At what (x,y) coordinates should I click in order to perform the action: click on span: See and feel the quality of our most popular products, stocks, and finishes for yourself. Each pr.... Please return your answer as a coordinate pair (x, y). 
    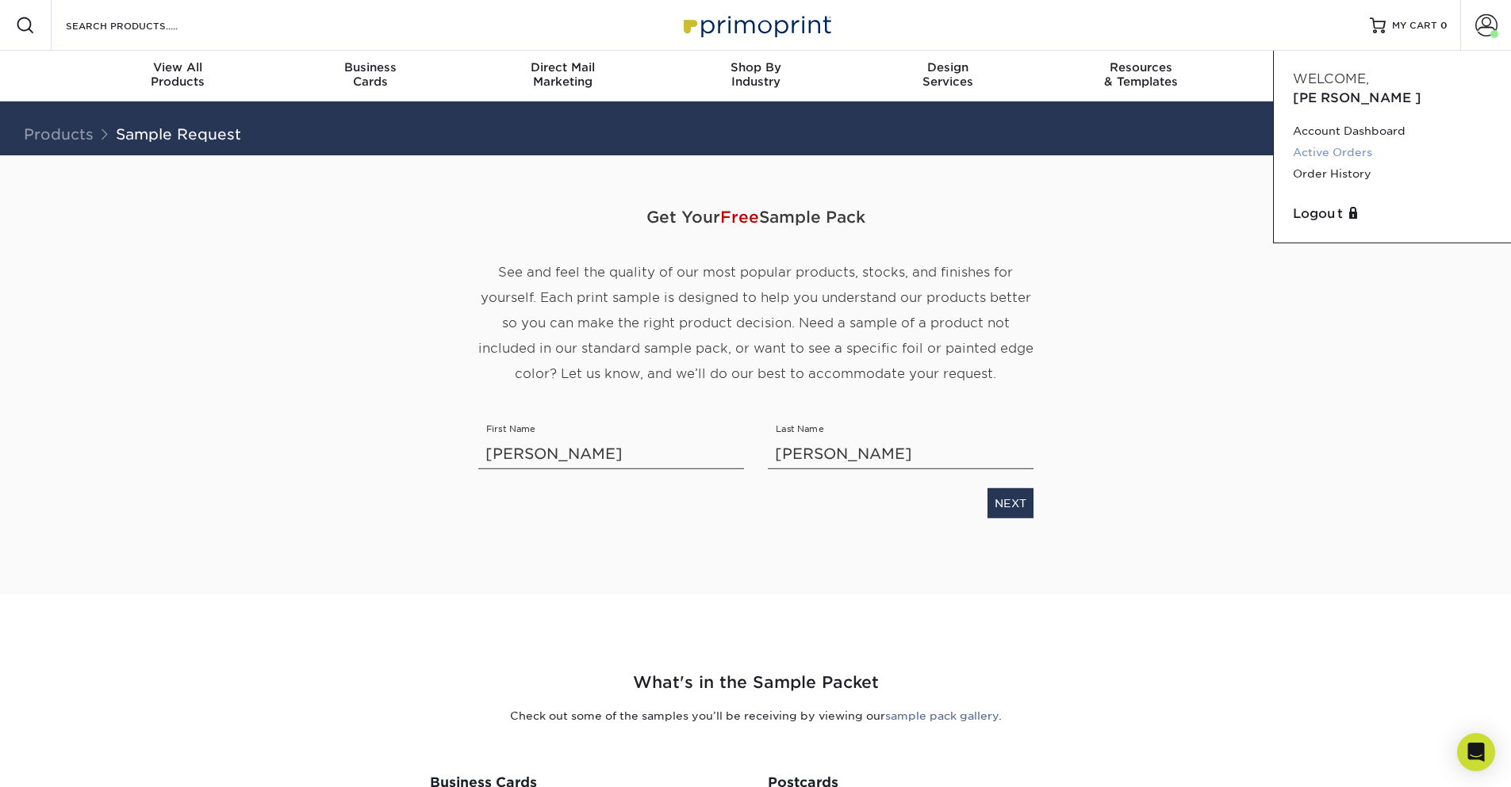
    Looking at the image, I should click on (756, 323).